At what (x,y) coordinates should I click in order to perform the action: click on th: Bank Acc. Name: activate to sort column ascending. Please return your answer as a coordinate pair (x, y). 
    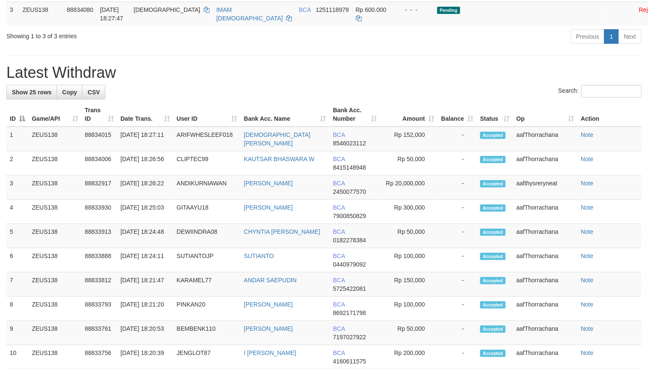
    Looking at the image, I should click on (285, 114).